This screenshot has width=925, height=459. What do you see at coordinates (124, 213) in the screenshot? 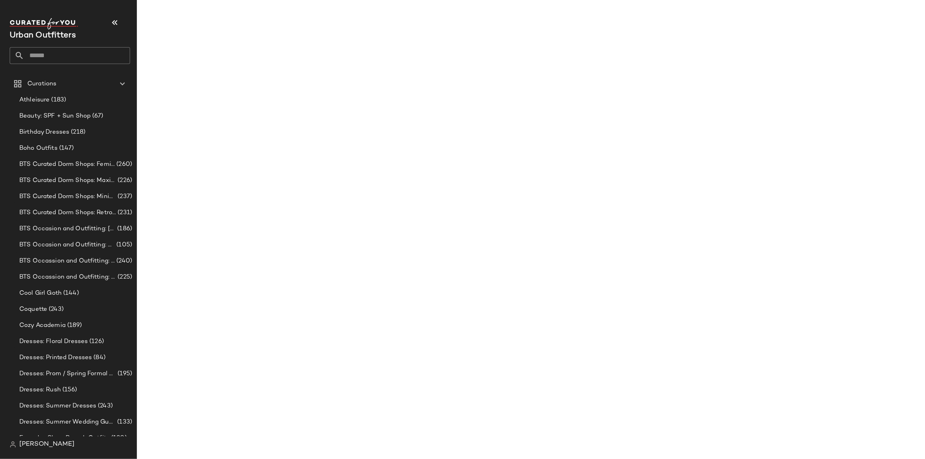
I see `span: (231)` at bounding box center [124, 213].